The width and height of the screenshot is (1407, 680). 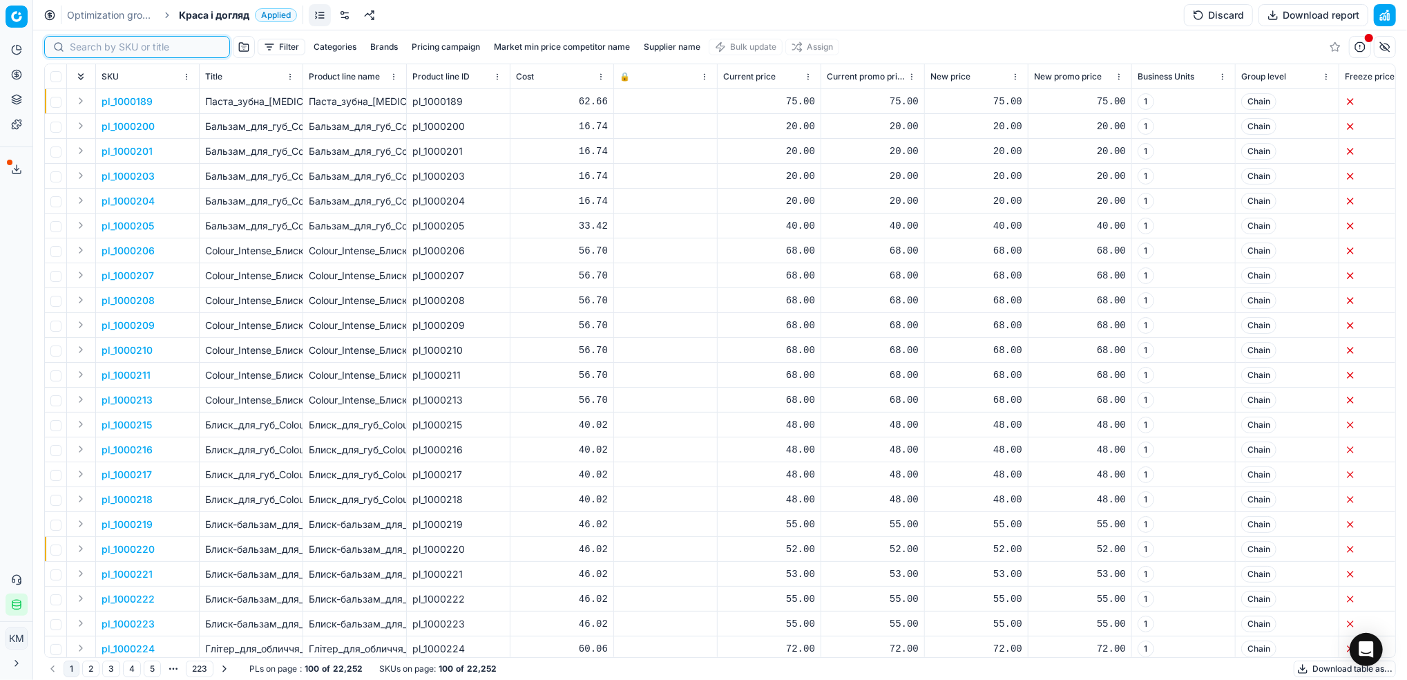 I want to click on span: Product line name, so click(x=344, y=77).